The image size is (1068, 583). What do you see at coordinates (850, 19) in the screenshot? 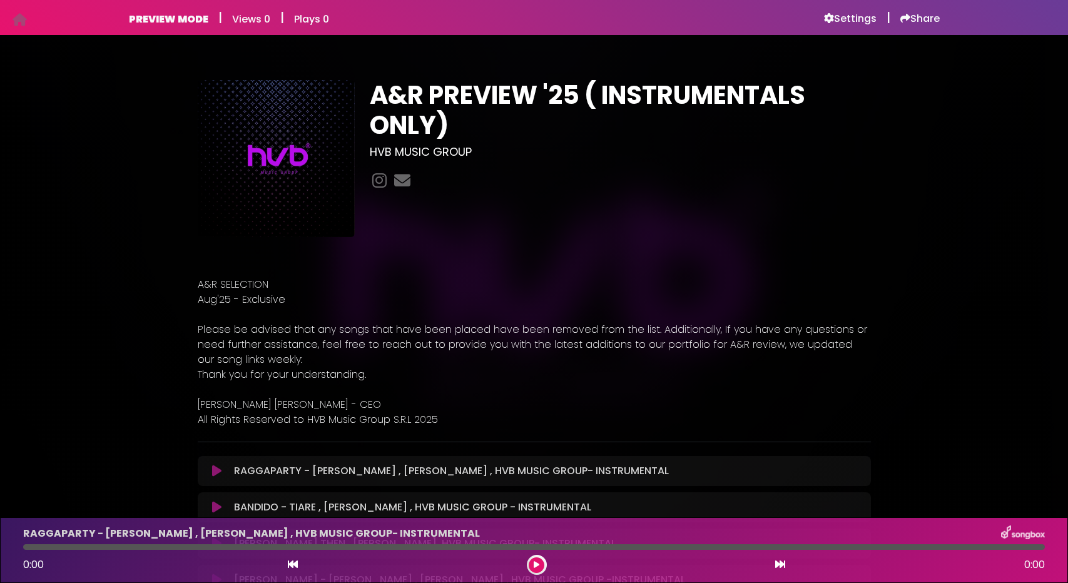
I see `h6: Settings` at bounding box center [850, 19].